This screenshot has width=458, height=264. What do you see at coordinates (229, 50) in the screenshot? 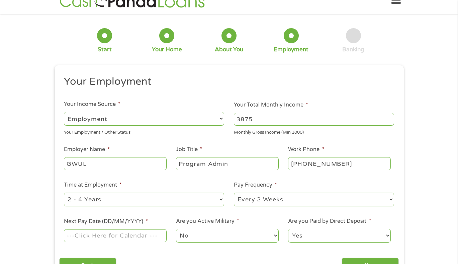
I see `div: About You` at bounding box center [229, 50].